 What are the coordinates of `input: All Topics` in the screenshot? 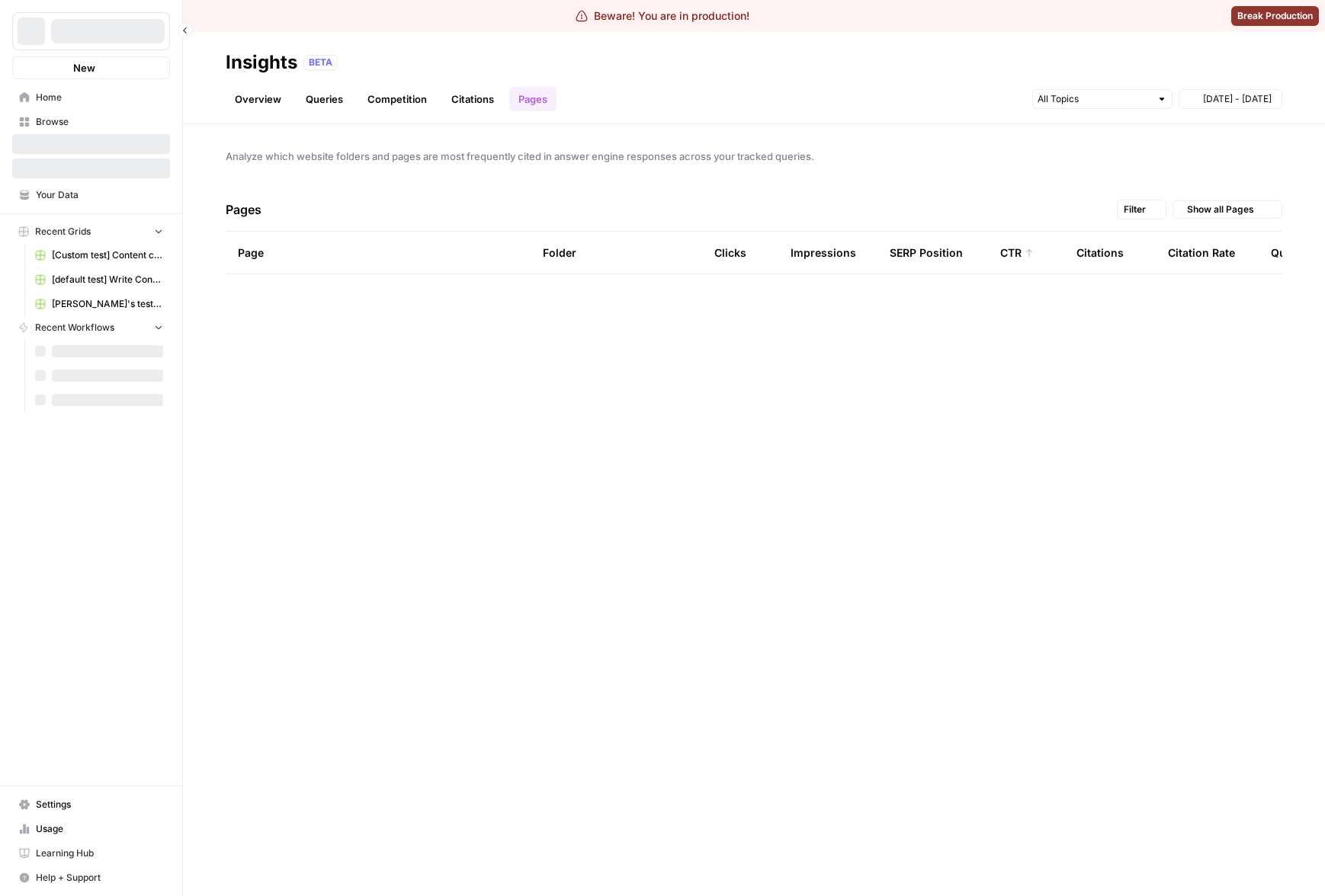 It's located at (1094, 99).